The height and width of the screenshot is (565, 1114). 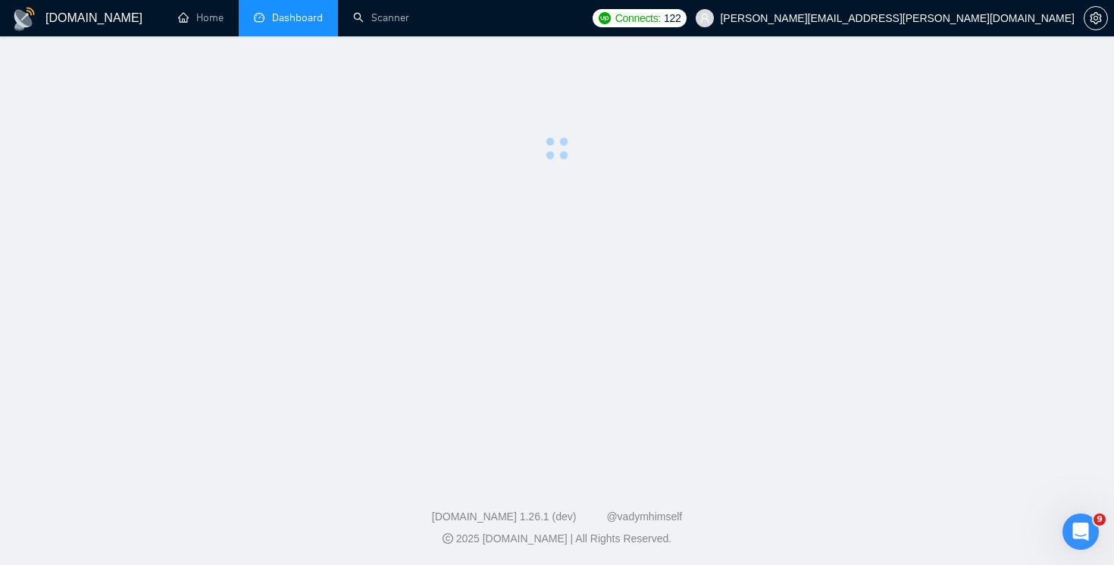 What do you see at coordinates (638, 18) in the screenshot?
I see `span: Connects:` at bounding box center [638, 18].